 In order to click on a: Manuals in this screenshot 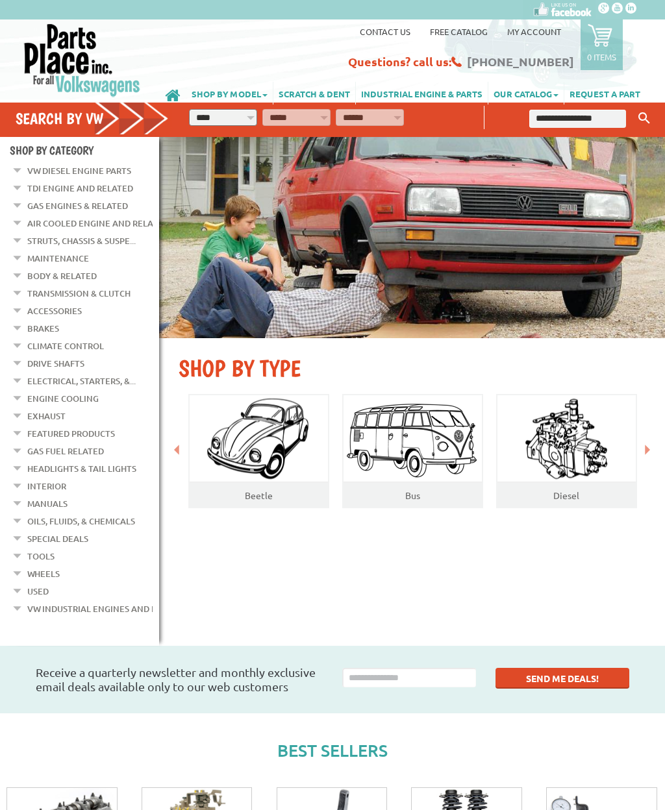, I will do `click(47, 504)`.